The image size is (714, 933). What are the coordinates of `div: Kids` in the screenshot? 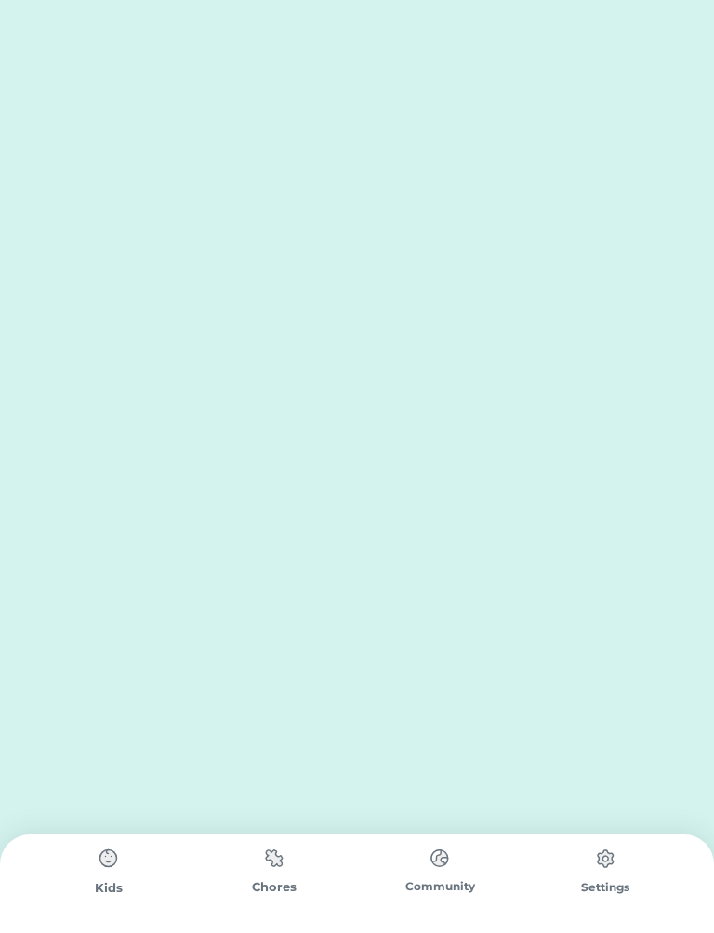 It's located at (109, 888).